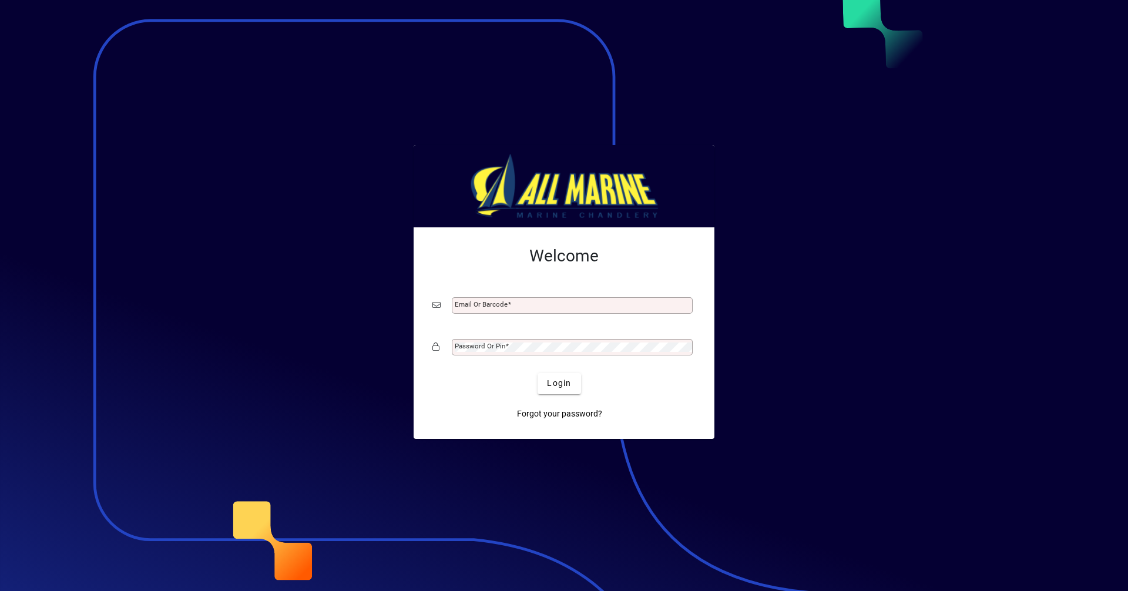 The width and height of the screenshot is (1128, 591). Describe the element at coordinates (564, 256) in the screenshot. I see `h2: Welcome` at that location.